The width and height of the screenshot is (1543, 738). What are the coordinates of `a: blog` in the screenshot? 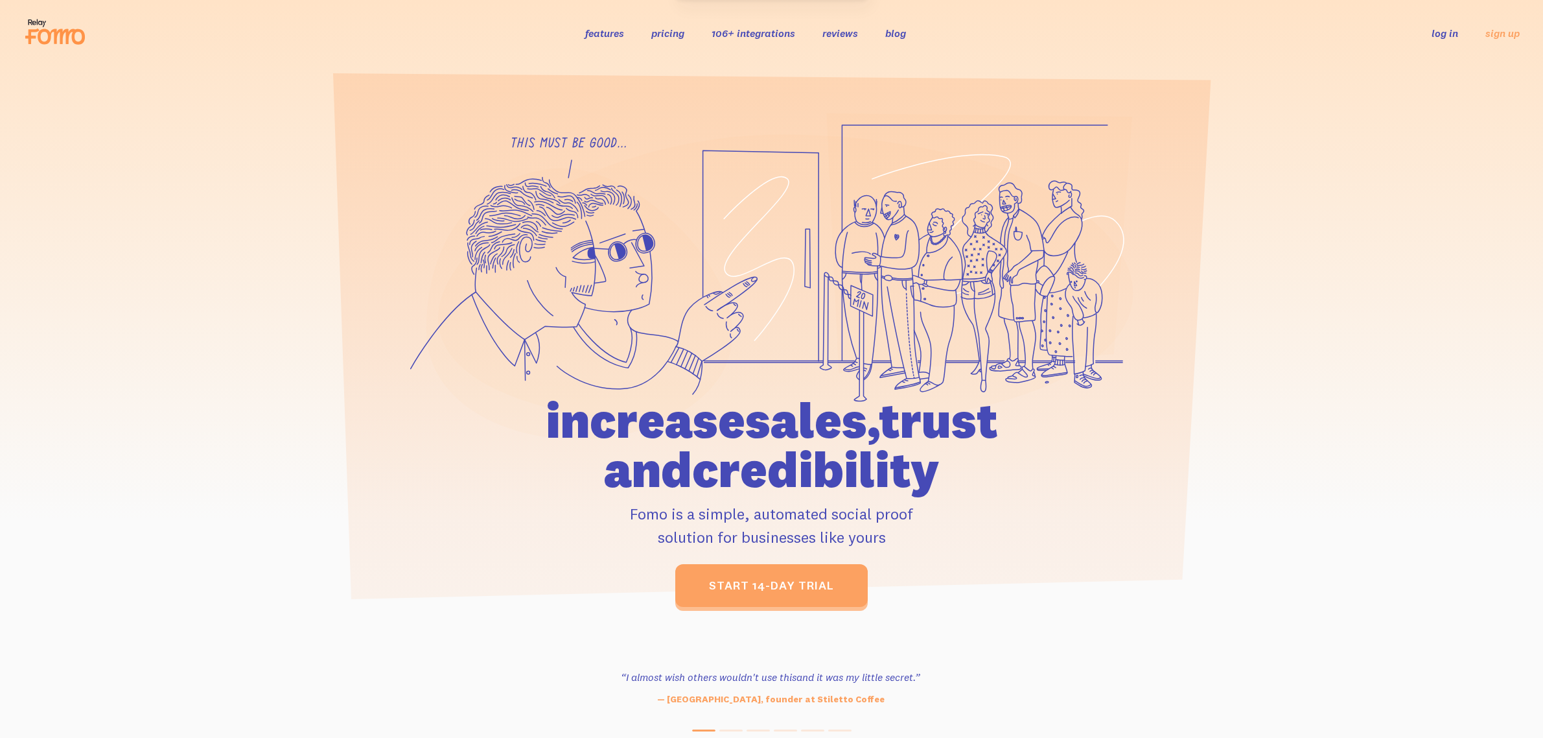 It's located at (896, 33).